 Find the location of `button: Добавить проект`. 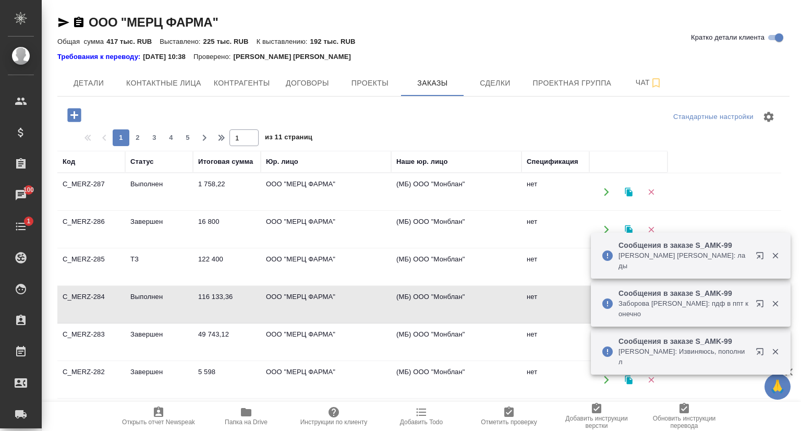

button: Добавить проект is located at coordinates (74, 115).